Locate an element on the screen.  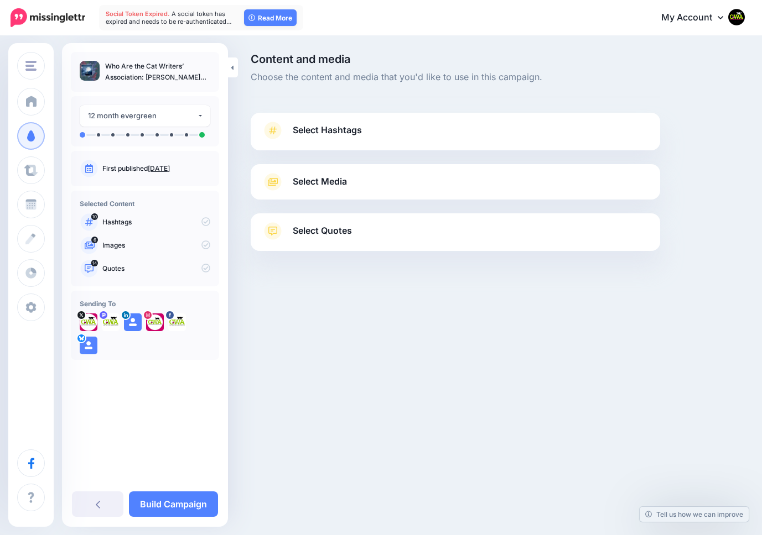
p: Images is located at coordinates (156, 246).